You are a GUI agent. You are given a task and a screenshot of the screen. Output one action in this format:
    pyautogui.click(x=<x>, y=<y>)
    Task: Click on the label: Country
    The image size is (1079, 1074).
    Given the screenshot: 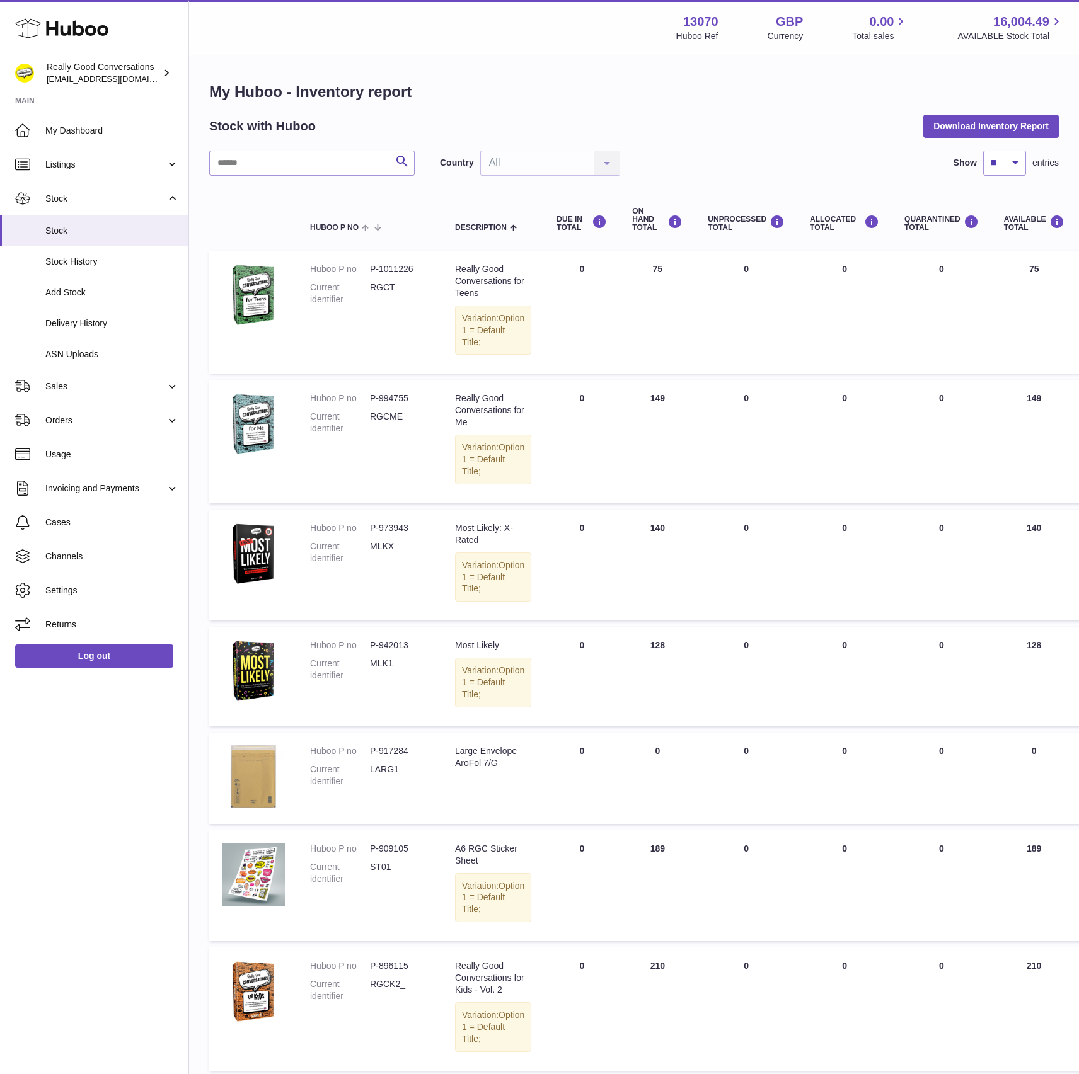 What is the action you would take?
    pyautogui.click(x=457, y=163)
    